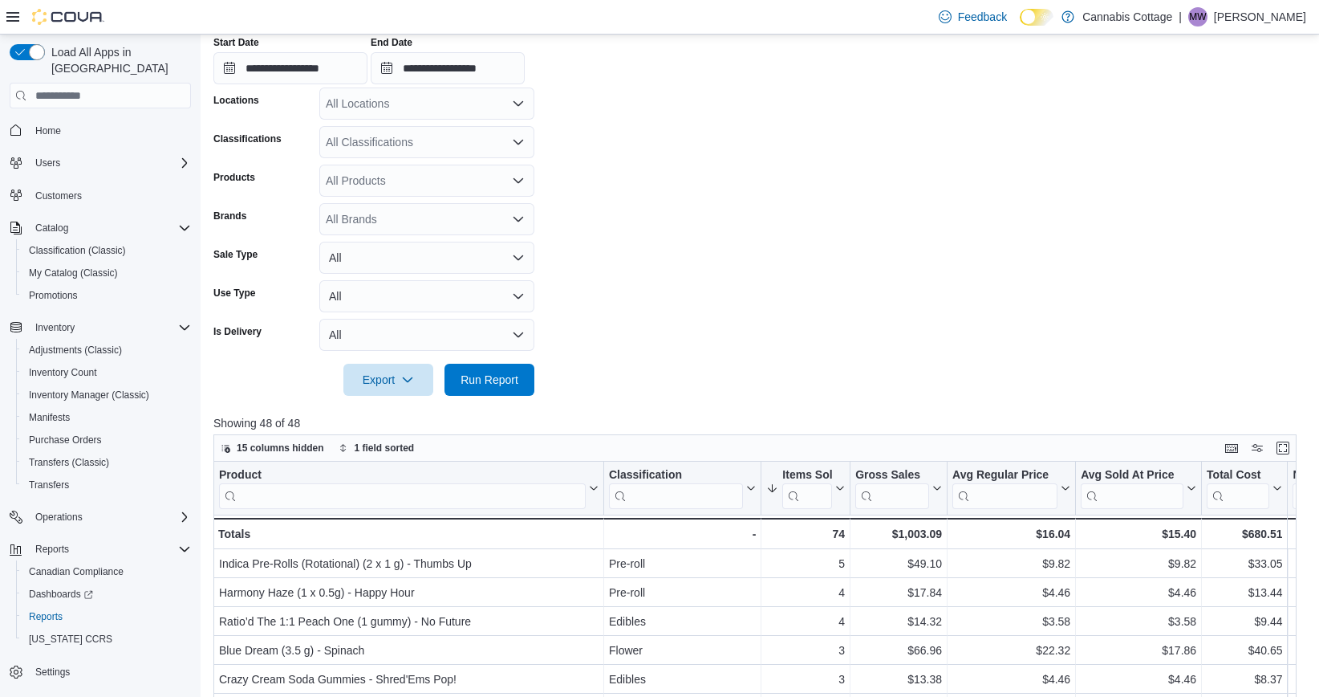 This screenshot has width=1319, height=697. Describe the element at coordinates (409, 622) in the screenshot. I see `div: Ratio’d The 1:1 Peach One (1 gummy) - No Future` at that location.